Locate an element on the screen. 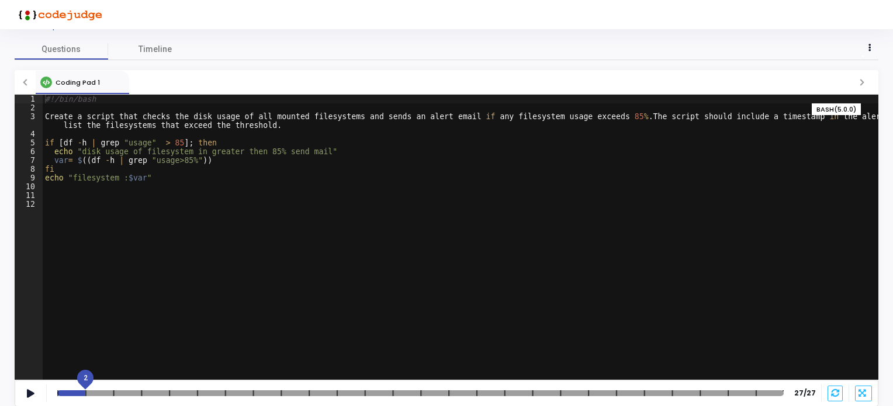 The height and width of the screenshot is (406, 893). strong: 27/27 is located at coordinates (805, 393).